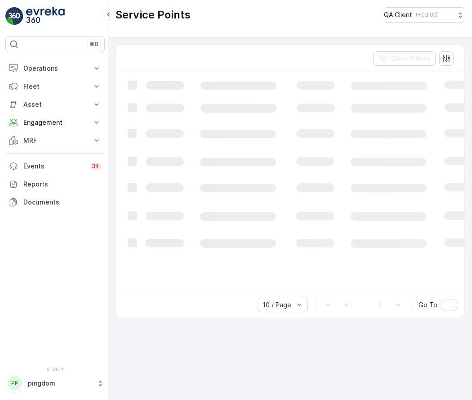 Image resolution: width=472 pixels, height=400 pixels. Describe the element at coordinates (55, 68) in the screenshot. I see `button: Operations` at that location.